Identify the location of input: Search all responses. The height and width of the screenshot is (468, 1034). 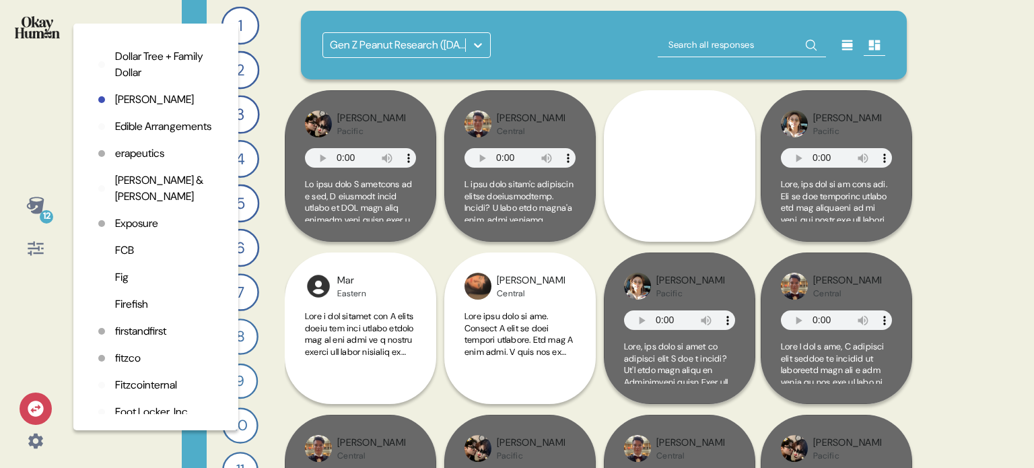
(742, 45).